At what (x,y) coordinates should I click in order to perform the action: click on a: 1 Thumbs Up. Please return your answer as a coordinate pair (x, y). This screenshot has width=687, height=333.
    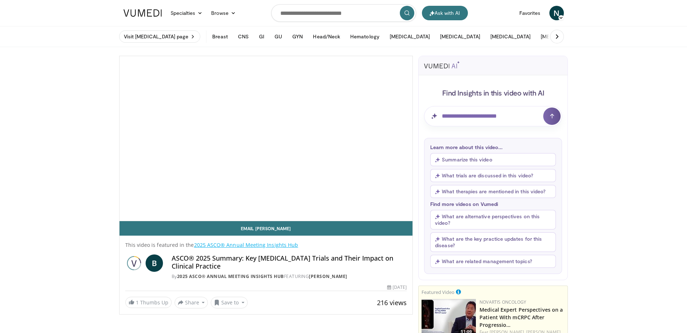
    Looking at the image, I should click on (148, 302).